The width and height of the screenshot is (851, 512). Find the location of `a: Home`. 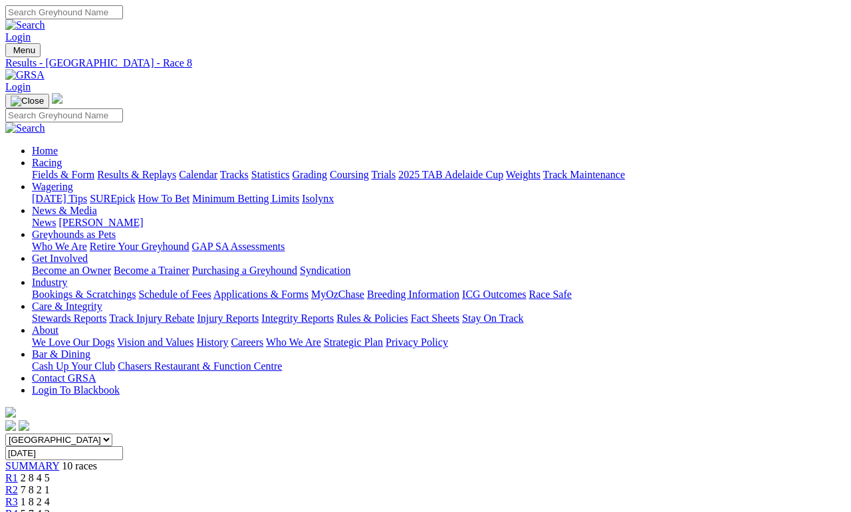

a: Home is located at coordinates (45, 150).